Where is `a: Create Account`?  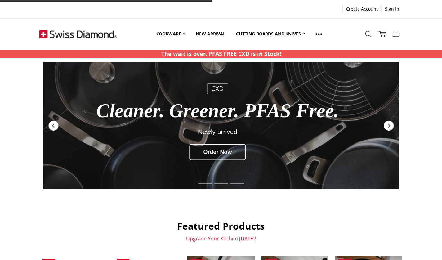 a: Create Account is located at coordinates (362, 9).